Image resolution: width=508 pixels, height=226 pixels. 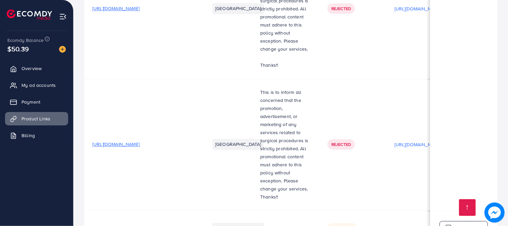 I want to click on a: Product Links, so click(x=37, y=119).